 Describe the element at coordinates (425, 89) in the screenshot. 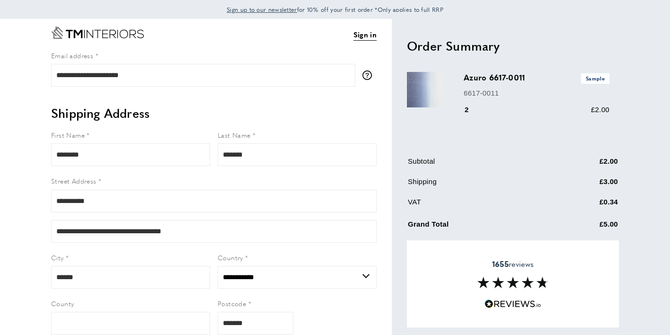

I see `img: Azuro 6617-0011` at that location.